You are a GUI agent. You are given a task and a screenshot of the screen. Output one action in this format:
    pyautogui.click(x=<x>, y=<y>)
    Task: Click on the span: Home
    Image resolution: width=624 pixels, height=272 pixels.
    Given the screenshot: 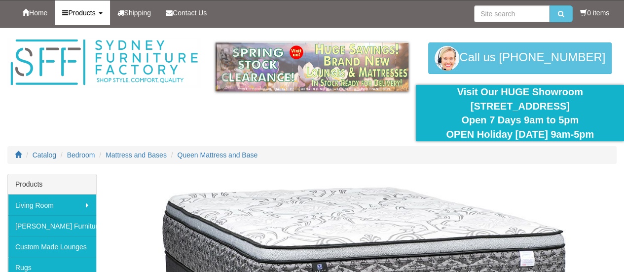 What is the action you would take?
    pyautogui.click(x=38, y=13)
    